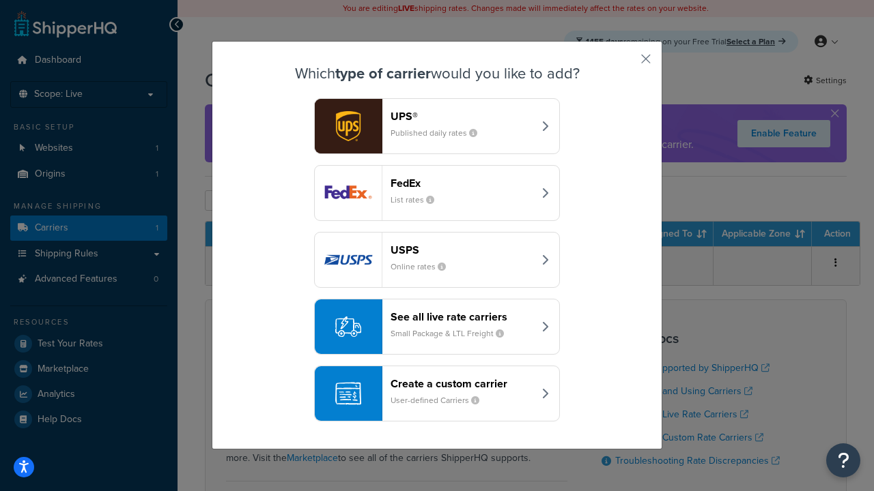  What do you see at coordinates (418, 200) in the screenshot?
I see `small: List rates` at bounding box center [418, 200].